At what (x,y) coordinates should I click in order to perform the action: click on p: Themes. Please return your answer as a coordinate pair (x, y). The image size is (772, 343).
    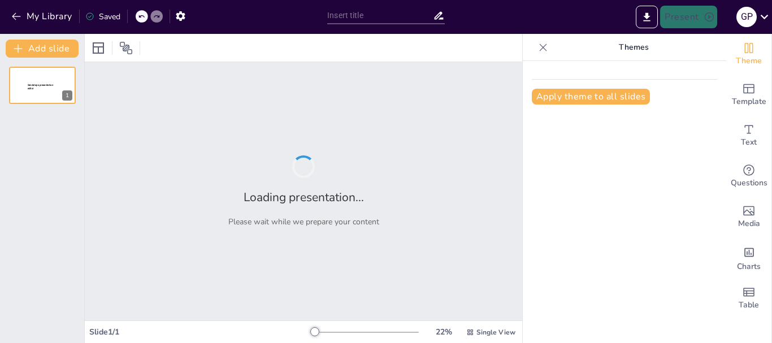
    Looking at the image, I should click on (634, 47).